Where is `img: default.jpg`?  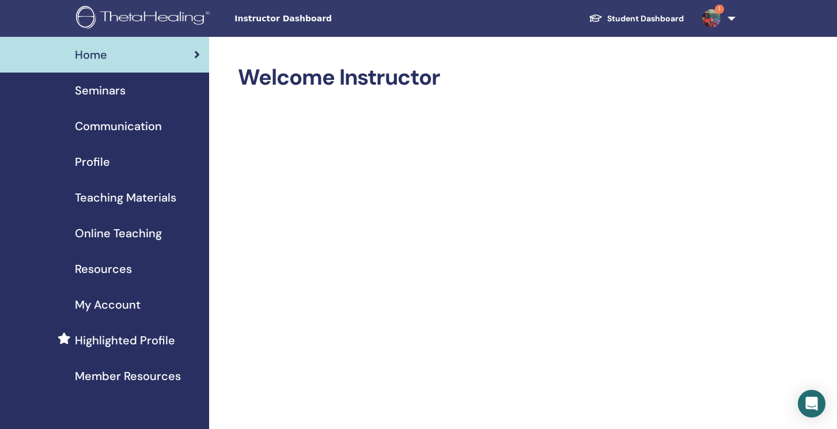
img: default.jpg is located at coordinates (711, 18).